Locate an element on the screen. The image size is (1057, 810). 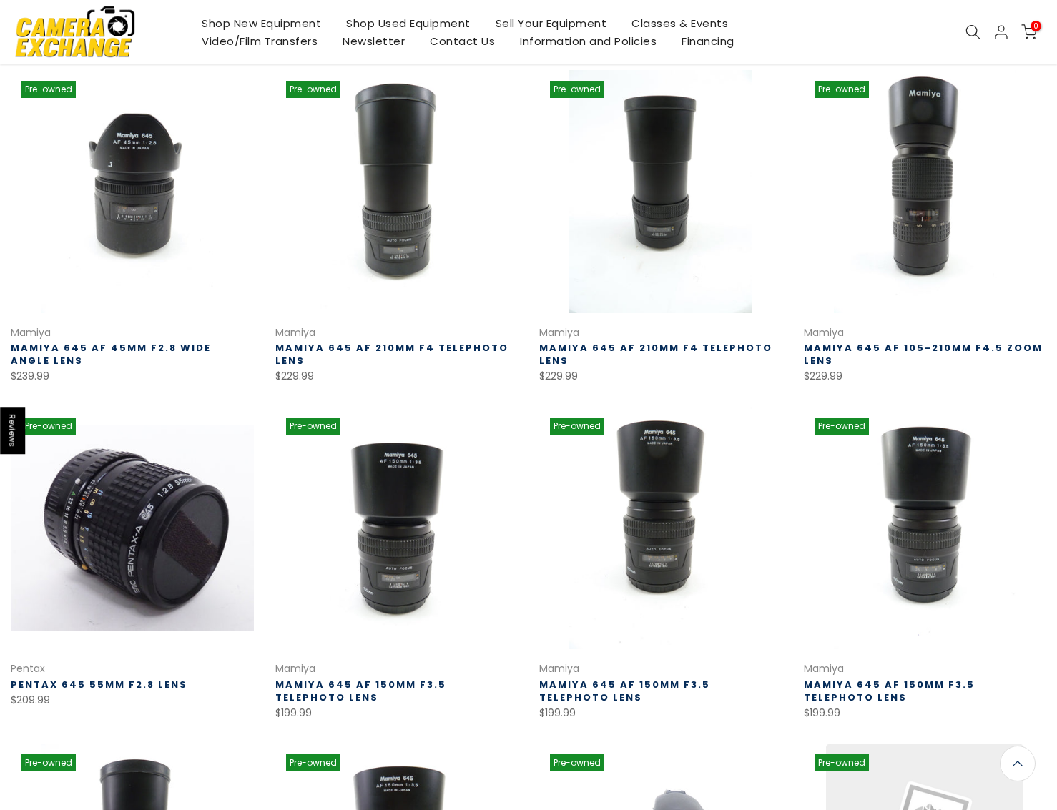
a: Mamiya 645 AF 45MM F2.8 Wide Angle Lens is located at coordinates (111, 354).